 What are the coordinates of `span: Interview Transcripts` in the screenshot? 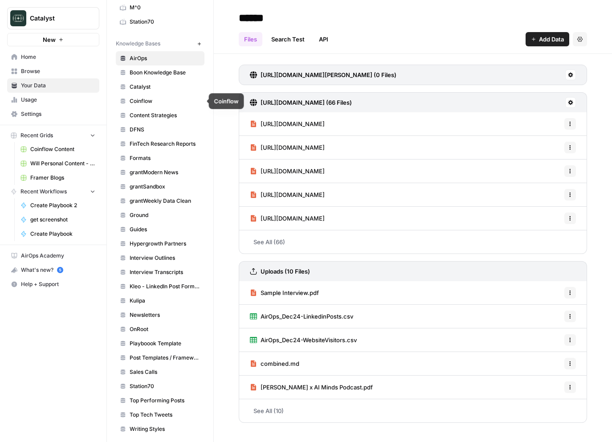 It's located at (165, 272).